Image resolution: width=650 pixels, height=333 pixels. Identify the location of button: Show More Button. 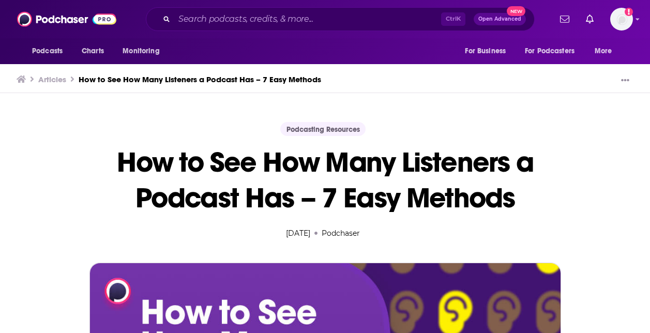
(625, 81).